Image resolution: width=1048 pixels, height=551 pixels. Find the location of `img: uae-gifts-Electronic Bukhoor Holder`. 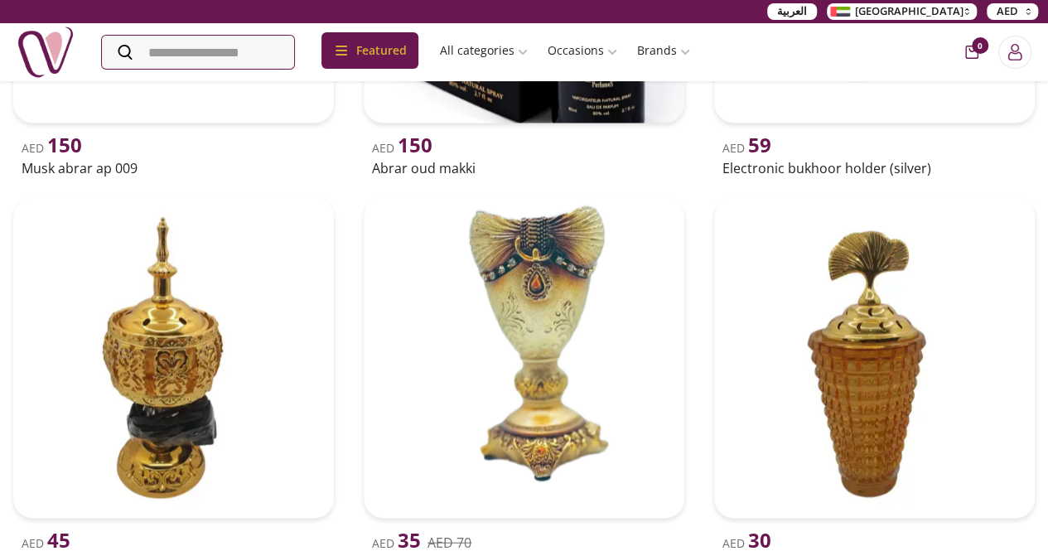

img: uae-gifts-Electronic Bukhoor Holder is located at coordinates (173, 358).